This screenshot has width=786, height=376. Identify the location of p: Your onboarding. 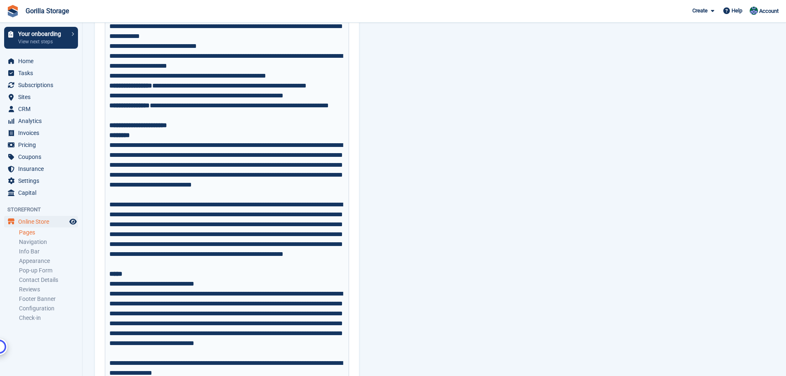
(42, 34).